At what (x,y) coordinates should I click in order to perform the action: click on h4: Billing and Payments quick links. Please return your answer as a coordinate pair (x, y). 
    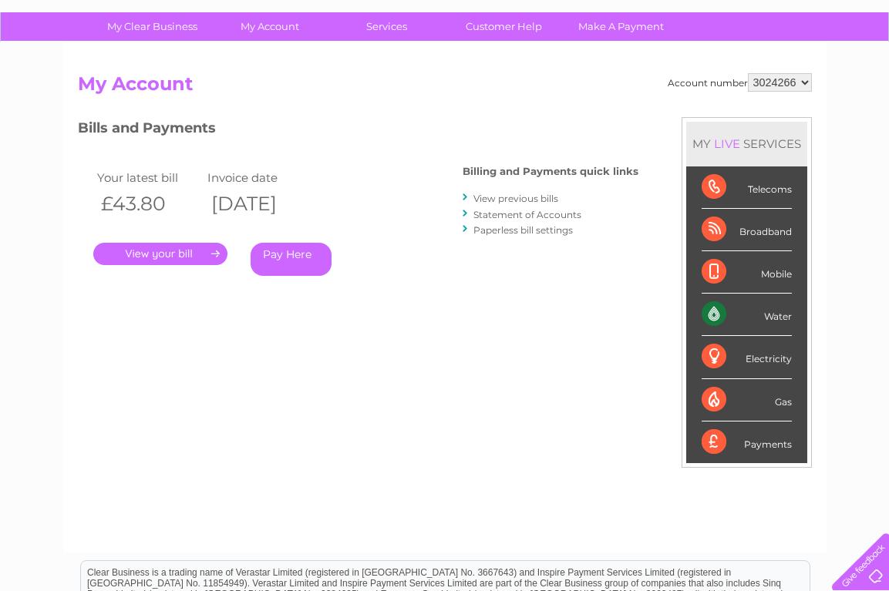
    Looking at the image, I should click on (550, 171).